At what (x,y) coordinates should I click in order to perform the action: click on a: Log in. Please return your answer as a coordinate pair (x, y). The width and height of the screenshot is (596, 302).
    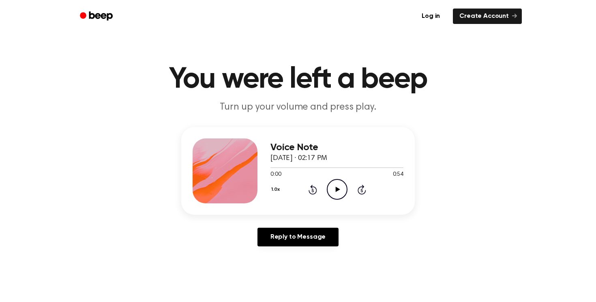
    Looking at the image, I should click on (431, 16).